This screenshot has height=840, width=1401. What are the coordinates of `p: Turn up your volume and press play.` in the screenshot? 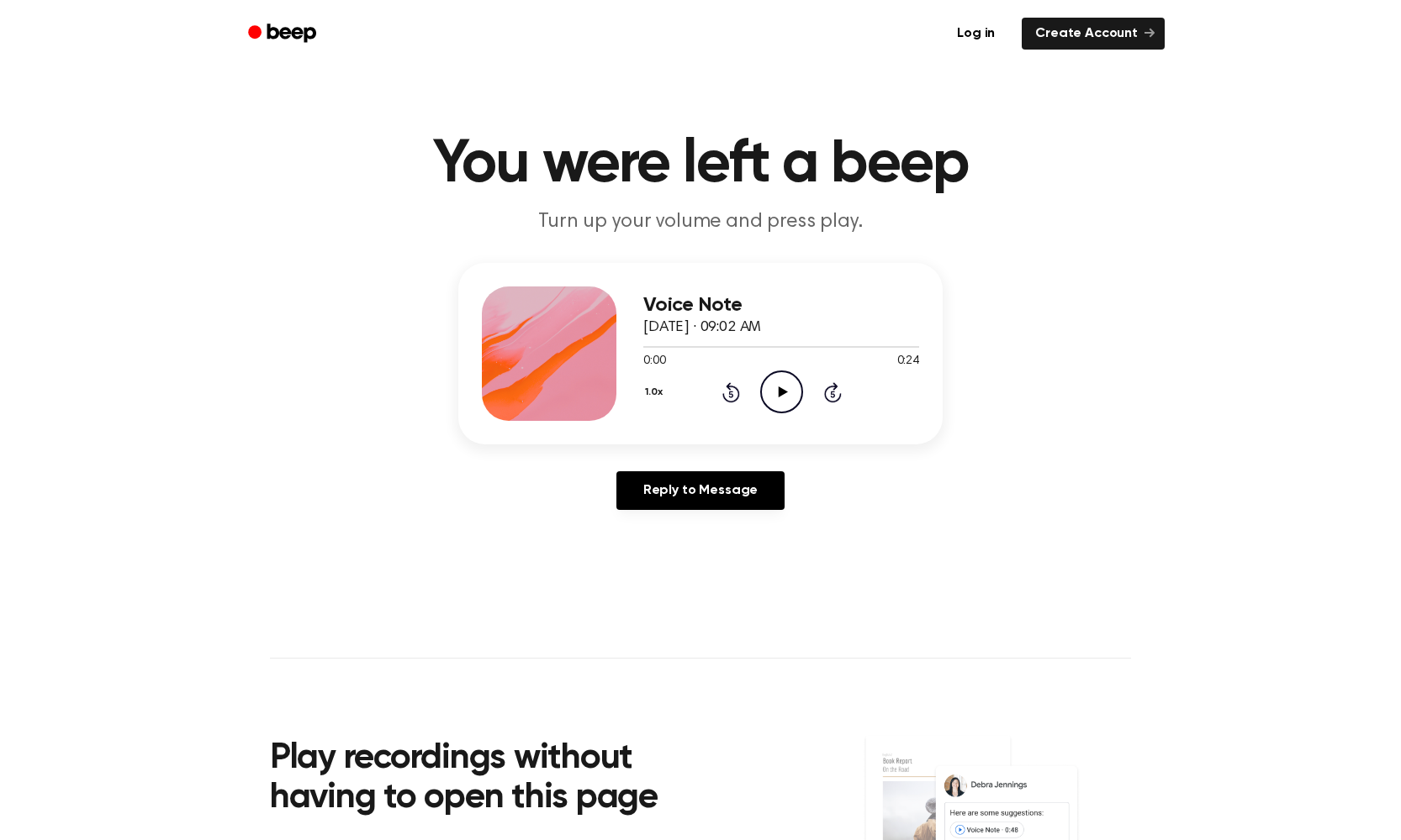 It's located at (700, 222).